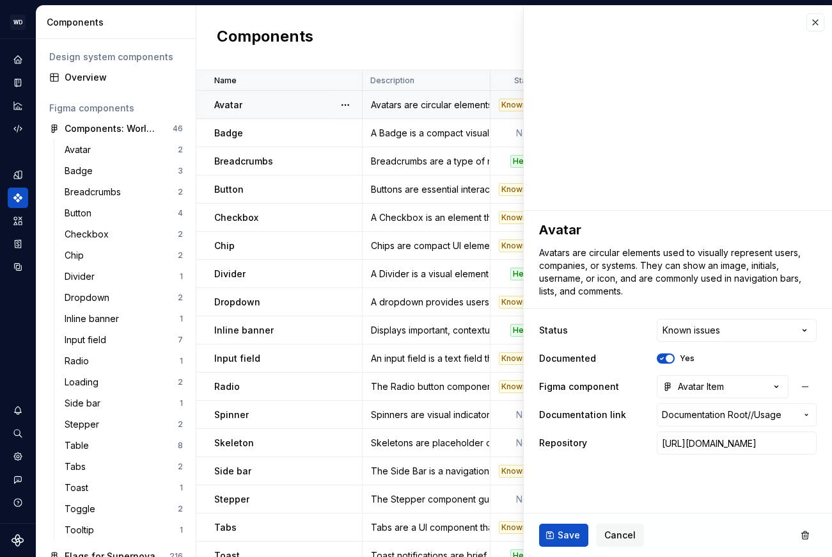  What do you see at coordinates (553, 330) in the screenshot?
I see `label: Status` at bounding box center [553, 330].